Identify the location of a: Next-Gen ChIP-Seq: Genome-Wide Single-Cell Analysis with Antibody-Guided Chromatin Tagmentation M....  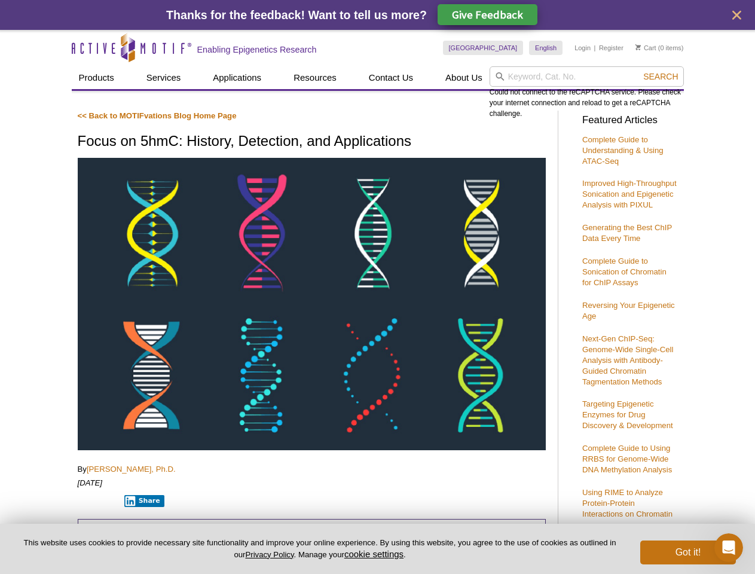
(628, 360).